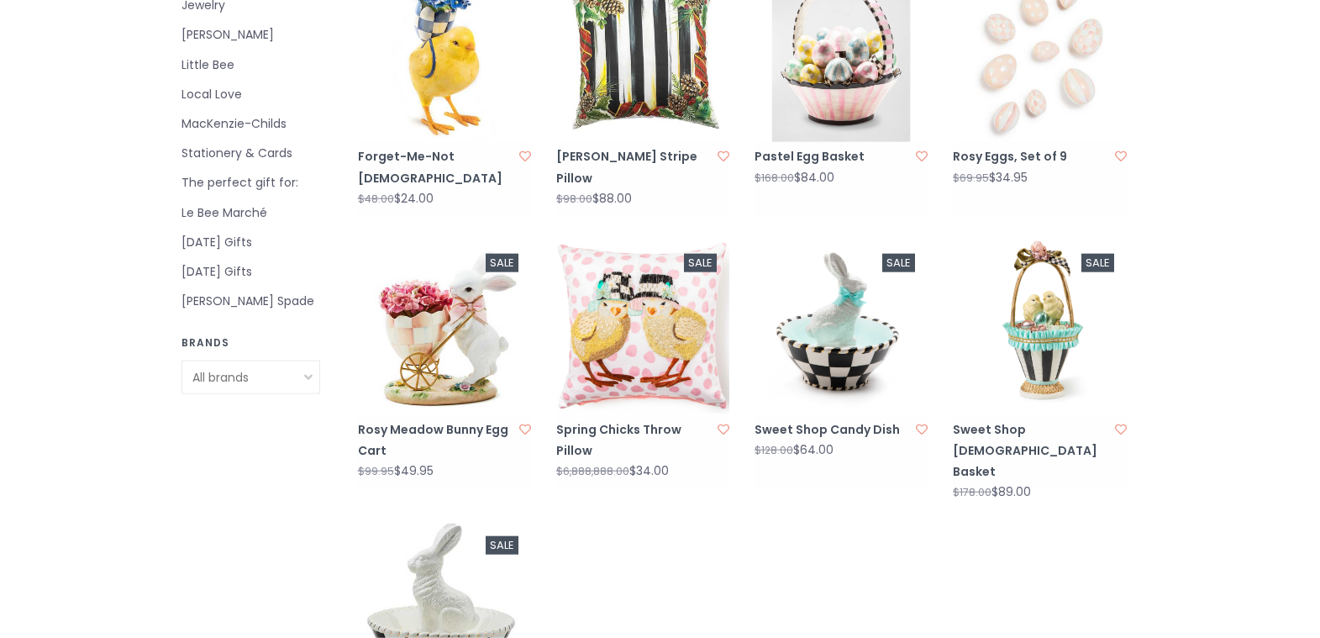 The image size is (1320, 638). I want to click on span: $168.00, so click(774, 177).